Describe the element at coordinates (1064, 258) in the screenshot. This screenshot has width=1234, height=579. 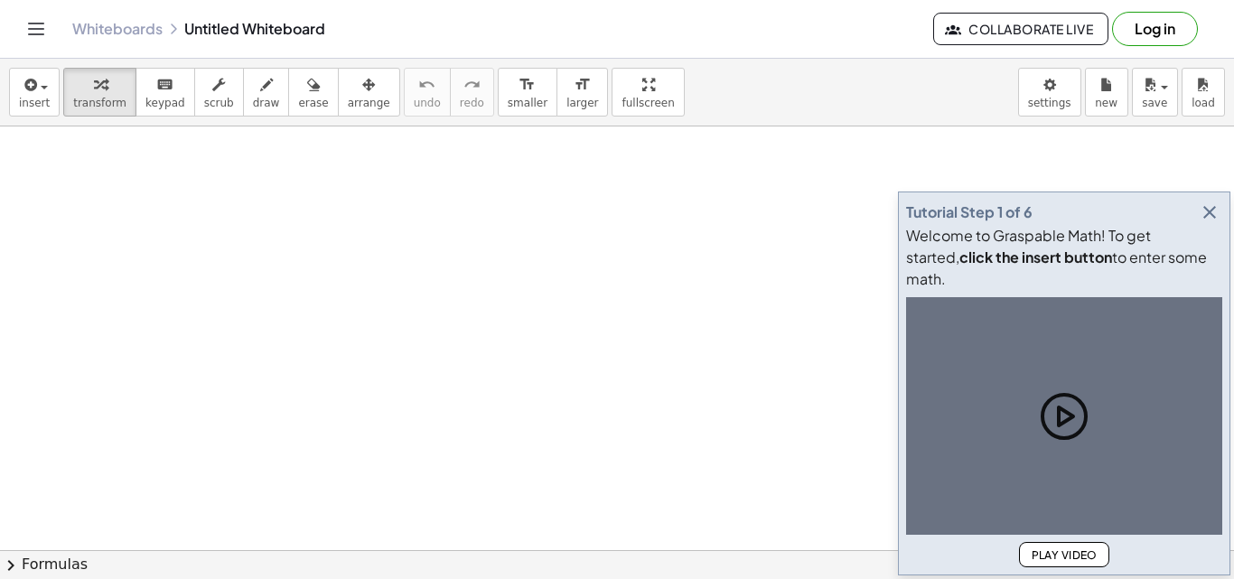
I see `div: Welcome to Graspable Math! To get started, to enter some math.` at that location.